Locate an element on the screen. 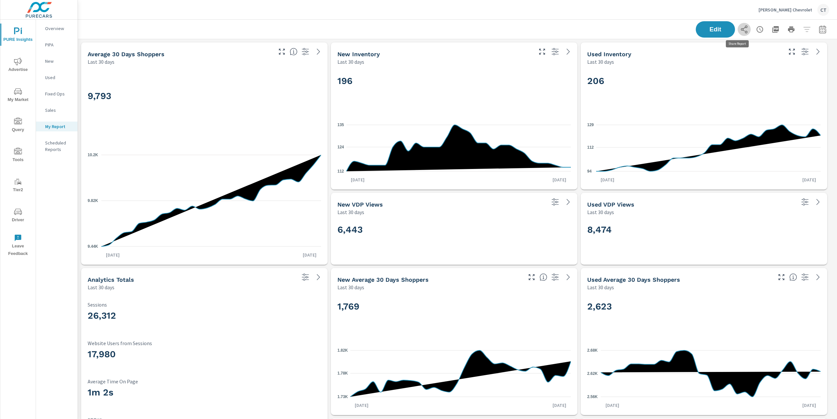  text: 129 is located at coordinates (591, 125).